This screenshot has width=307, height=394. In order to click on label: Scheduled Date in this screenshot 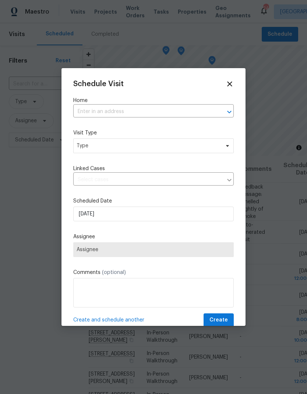, I will do `click(153, 201)`.